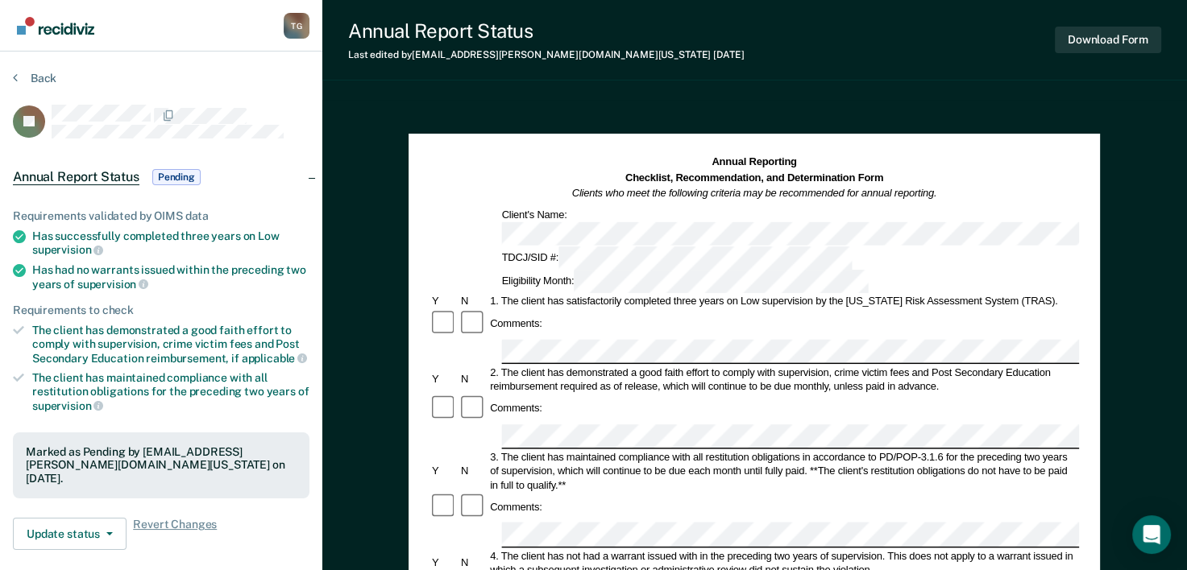  What do you see at coordinates (754, 177) in the screenshot?
I see `strong: Checklist, Recommendation, and Determination Form` at bounding box center [754, 177].